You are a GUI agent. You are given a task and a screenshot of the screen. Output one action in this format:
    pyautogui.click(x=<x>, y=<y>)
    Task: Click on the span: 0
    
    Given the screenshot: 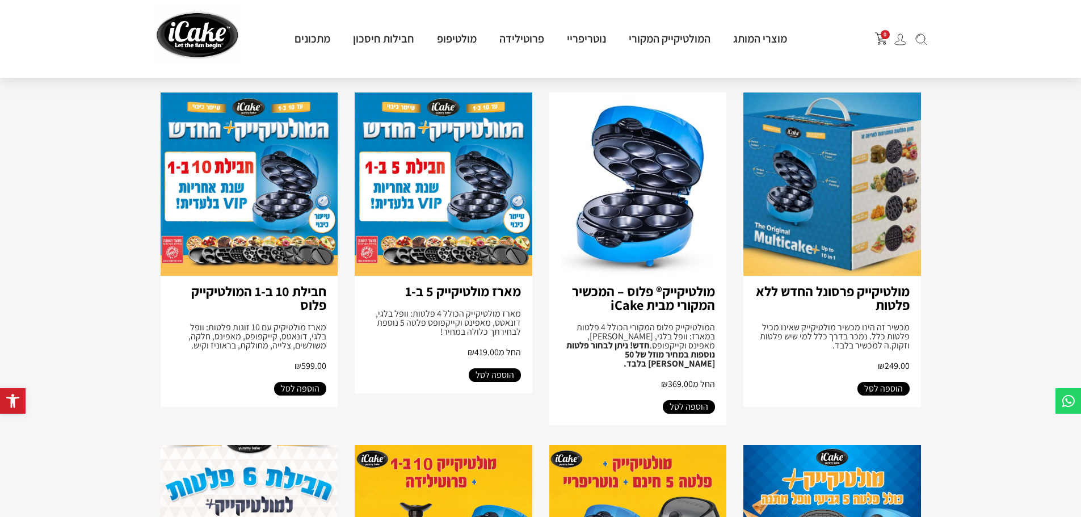 What is the action you would take?
    pyautogui.click(x=885, y=35)
    